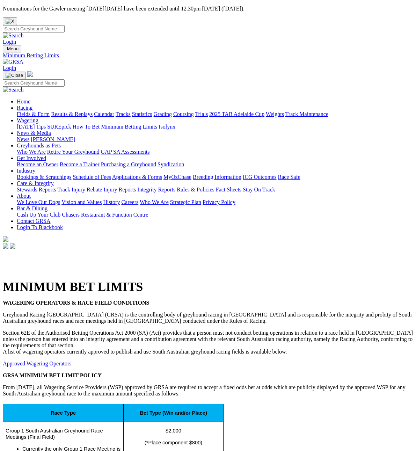 The image size is (416, 451). What do you see at coordinates (24, 196) in the screenshot?
I see `a: About` at bounding box center [24, 196].